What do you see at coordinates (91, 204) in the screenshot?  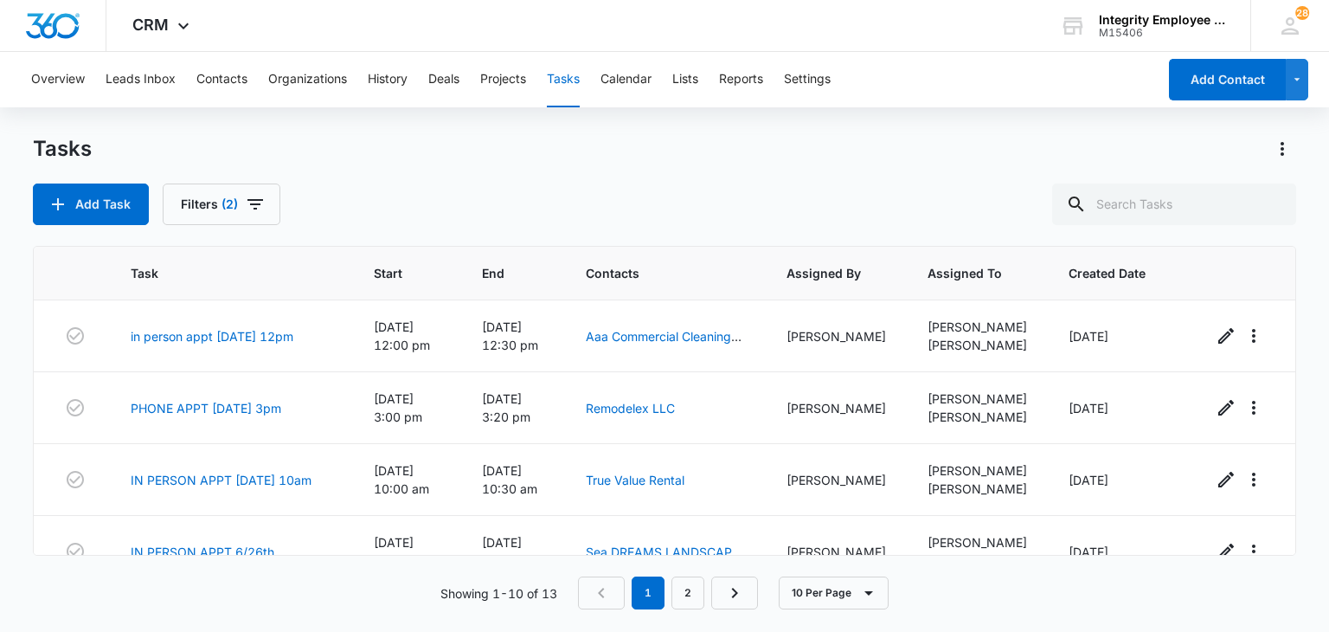 I see `button: Add Task` at bounding box center [91, 204].